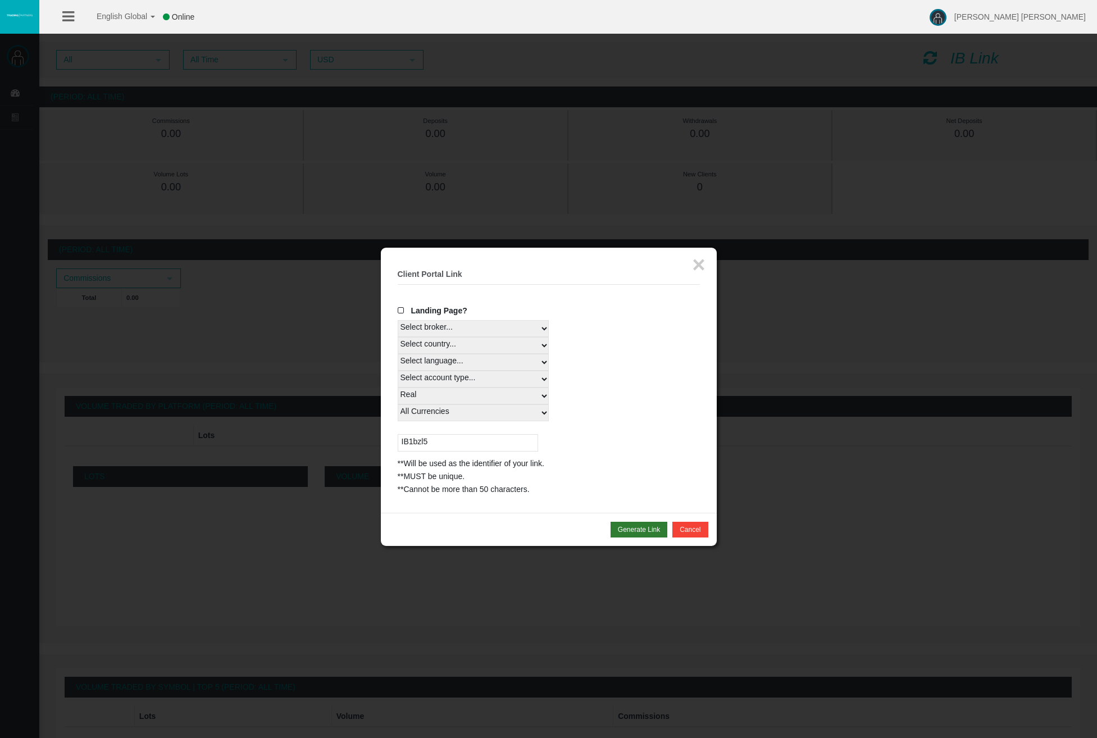 This screenshot has height=738, width=1097. What do you see at coordinates (430, 274) in the screenshot?
I see `b: Client Portal Link` at bounding box center [430, 274].